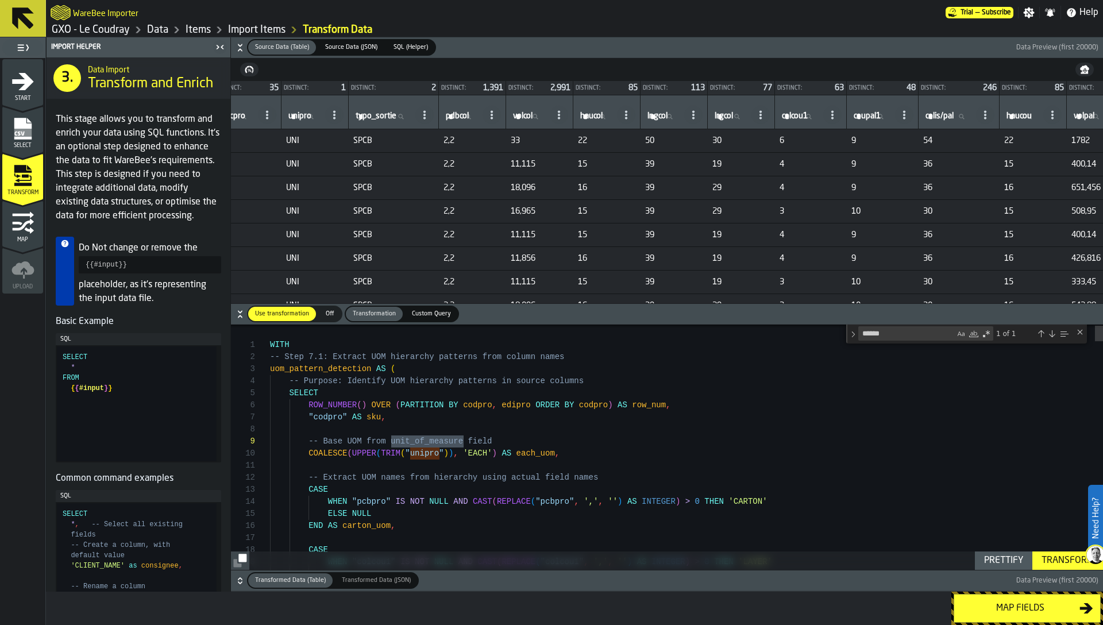  I want to click on span: uom_pattern_detection, so click(321, 369).